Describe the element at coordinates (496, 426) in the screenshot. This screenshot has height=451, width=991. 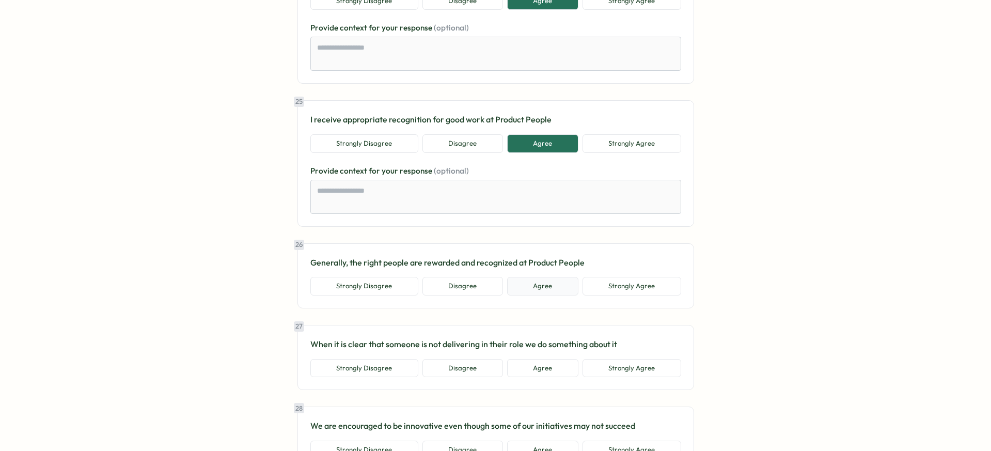
I see `p: We are encouraged to be innovative even though some of our initiatives may not succeed` at that location.